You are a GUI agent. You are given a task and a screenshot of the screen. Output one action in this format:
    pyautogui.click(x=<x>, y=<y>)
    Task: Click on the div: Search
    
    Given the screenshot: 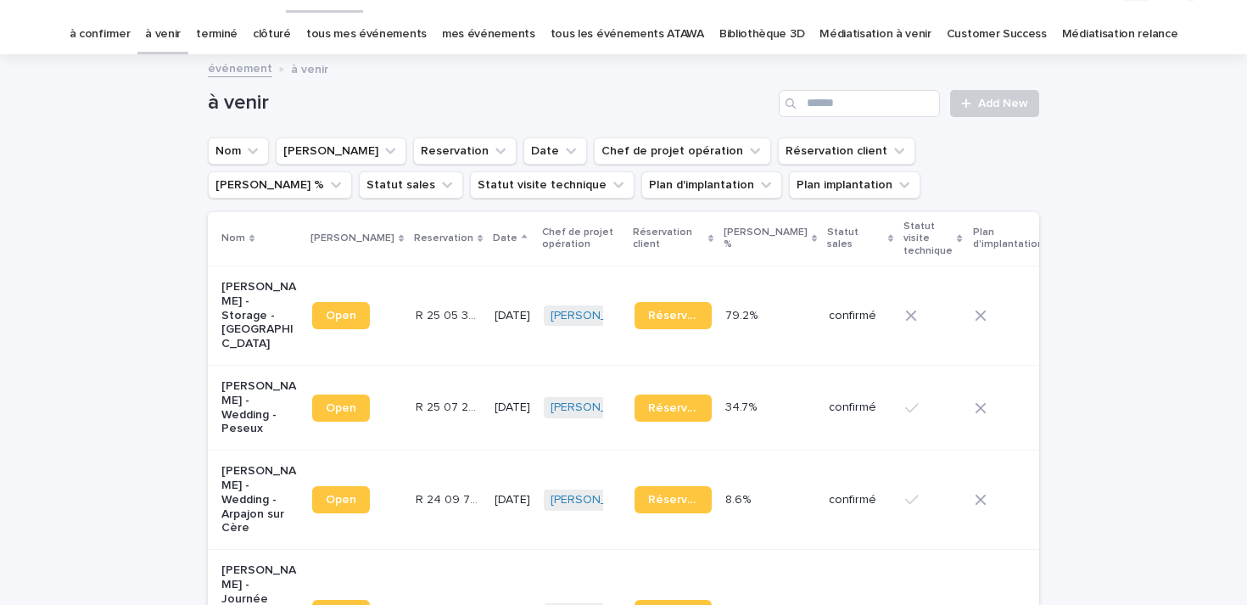 What is the action you would take?
    pyautogui.click(x=859, y=104)
    